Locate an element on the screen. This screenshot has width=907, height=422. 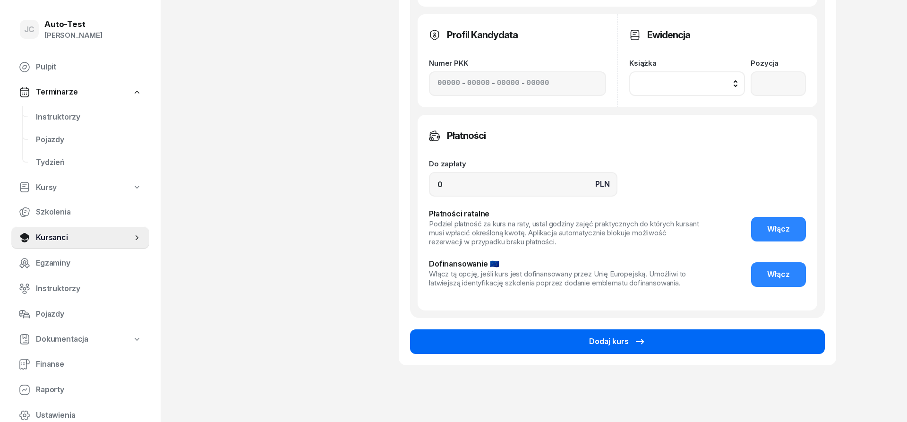
span: Kursanci is located at coordinates (84, 238).